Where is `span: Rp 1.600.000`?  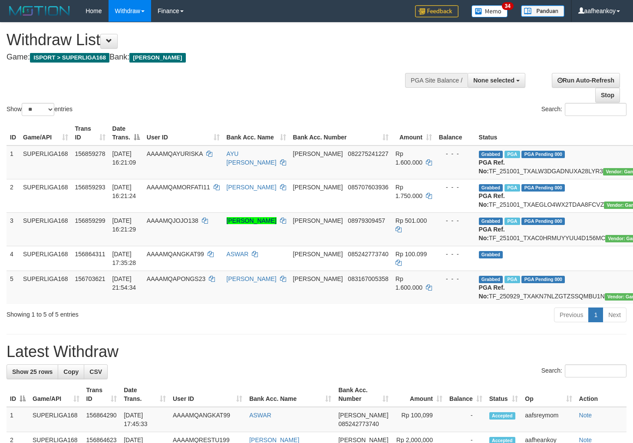 span: Rp 1.600.000 is located at coordinates (409, 158).